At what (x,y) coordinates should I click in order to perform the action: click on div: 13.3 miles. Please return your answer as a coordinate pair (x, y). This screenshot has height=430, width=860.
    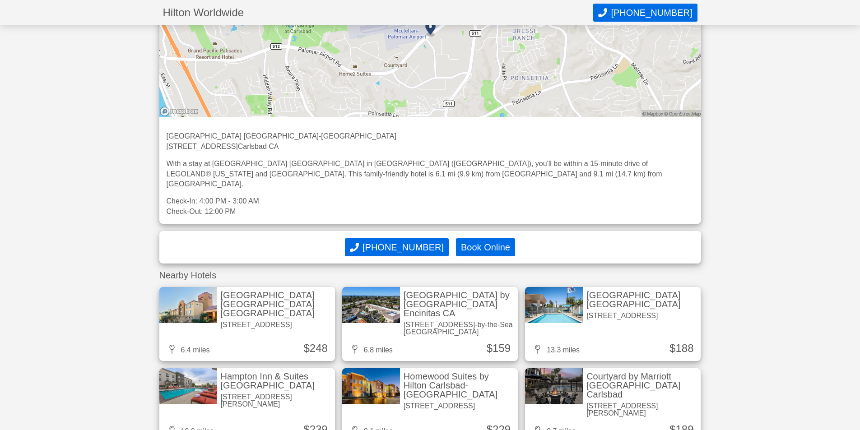
    Looking at the image, I should click on (556, 349).